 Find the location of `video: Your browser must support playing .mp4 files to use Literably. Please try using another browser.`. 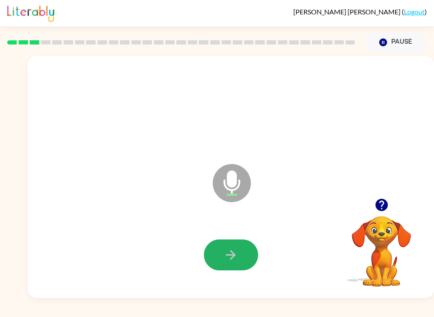

video: Your browser must support playing .mp4 files to use Literably. Please try using another browser. is located at coordinates (382, 246).